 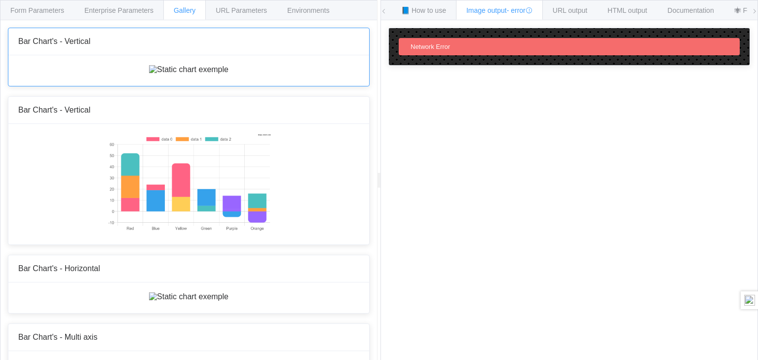 I want to click on span: Environments, so click(x=308, y=10).